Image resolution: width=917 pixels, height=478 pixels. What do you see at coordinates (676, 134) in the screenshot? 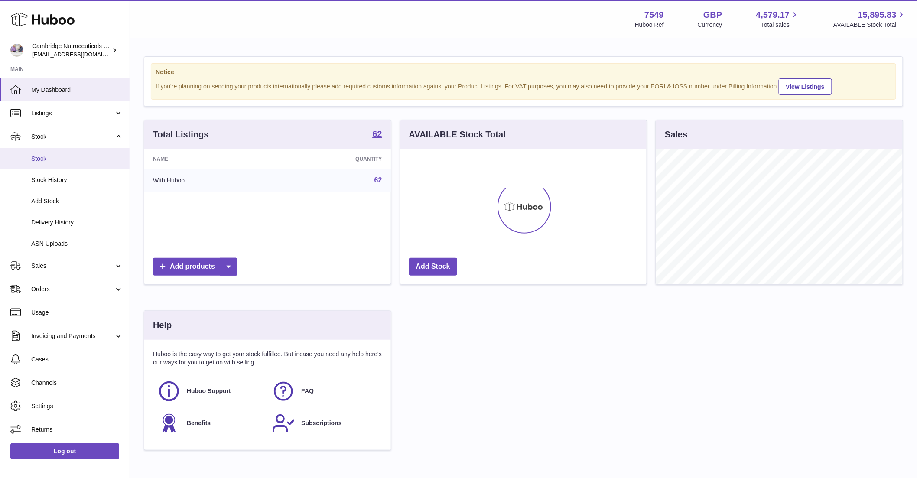
I see `h3: Sales` at bounding box center [676, 134].